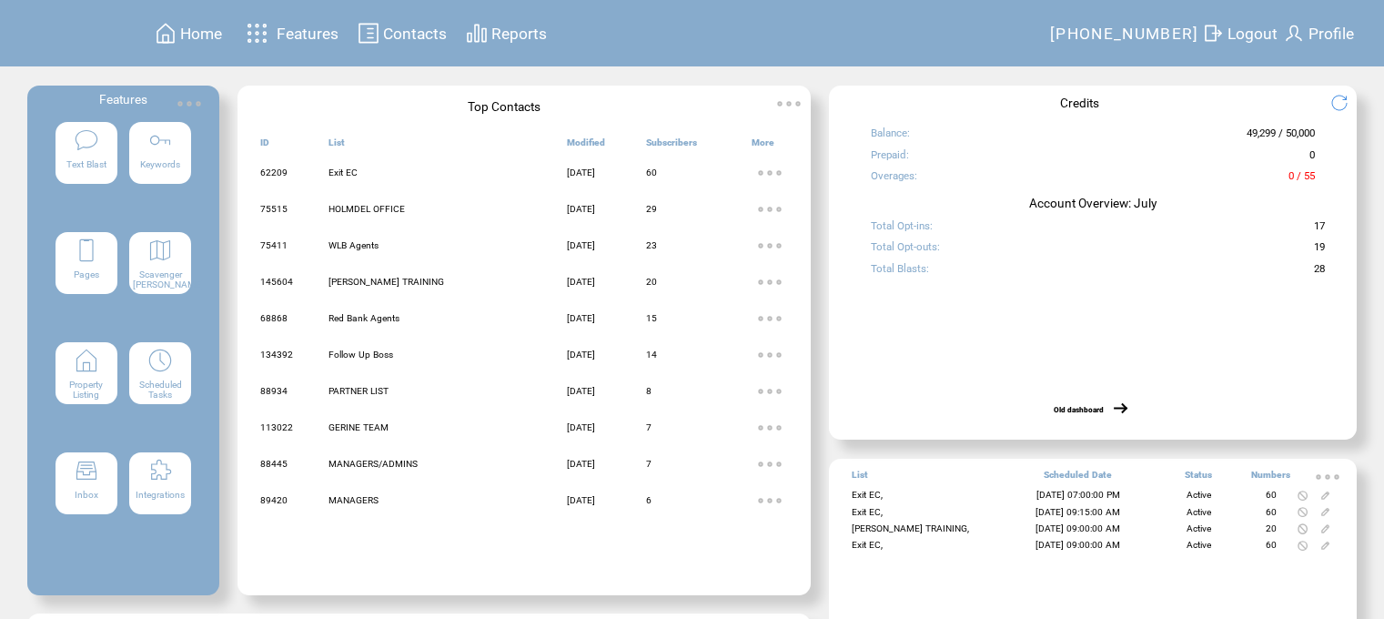  Describe the element at coordinates (1252, 34) in the screenshot. I see `span: Logout` at that location.